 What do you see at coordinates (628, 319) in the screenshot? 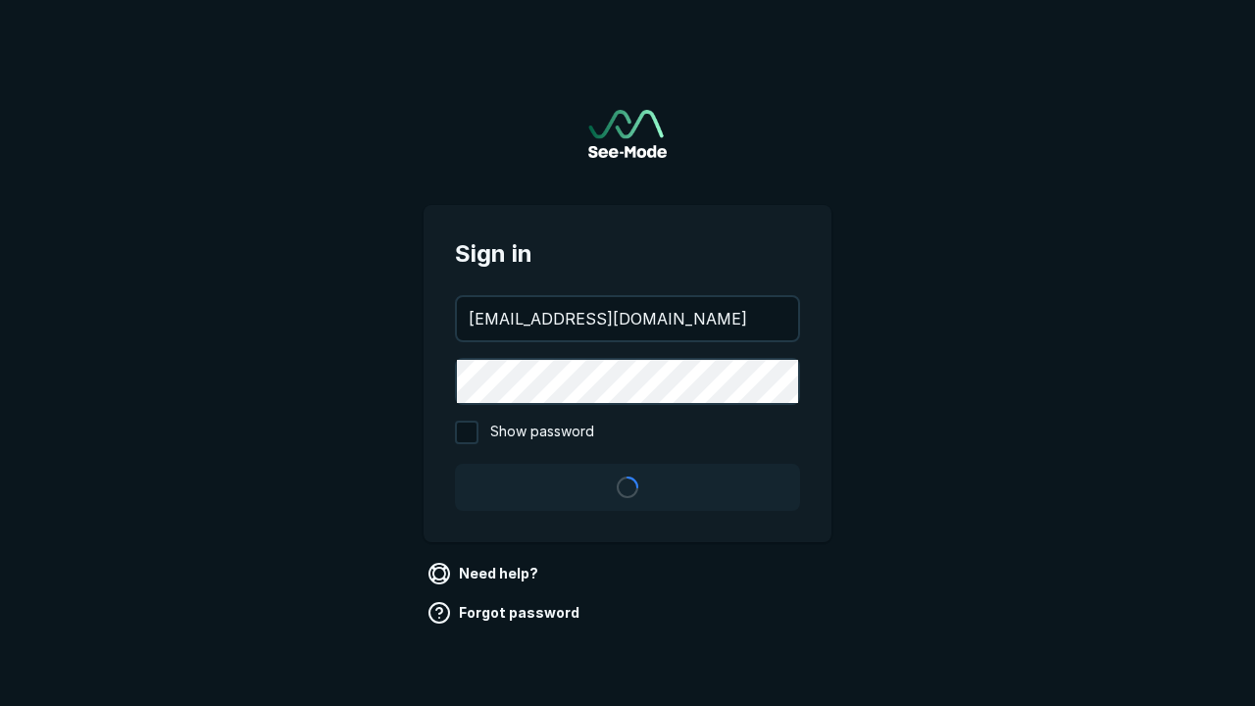
I see `input: your@email.com` at bounding box center [628, 319].